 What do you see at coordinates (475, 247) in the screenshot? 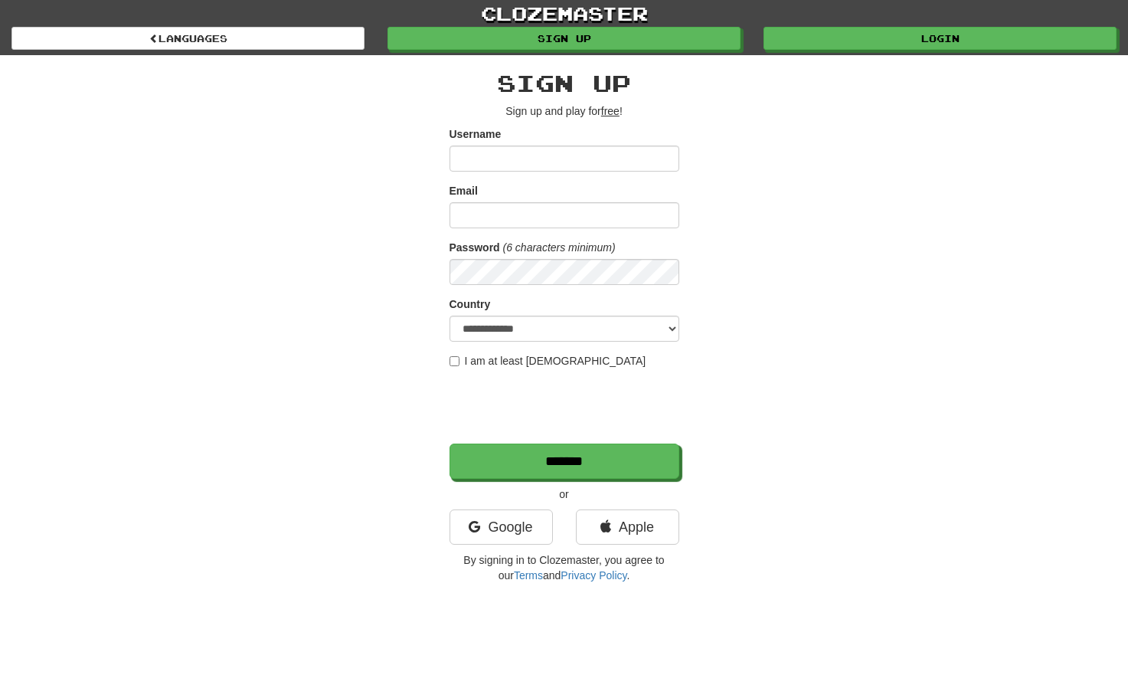
I see `label: Password` at bounding box center [475, 247].